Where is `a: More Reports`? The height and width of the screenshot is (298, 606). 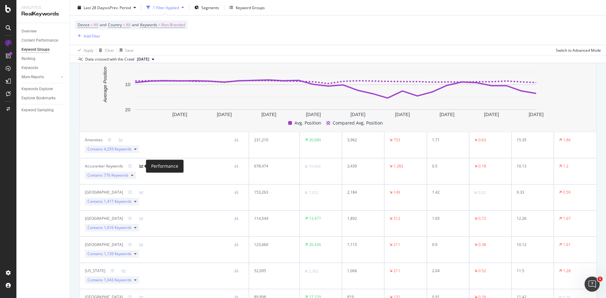
a: More Reports is located at coordinates (40, 77).